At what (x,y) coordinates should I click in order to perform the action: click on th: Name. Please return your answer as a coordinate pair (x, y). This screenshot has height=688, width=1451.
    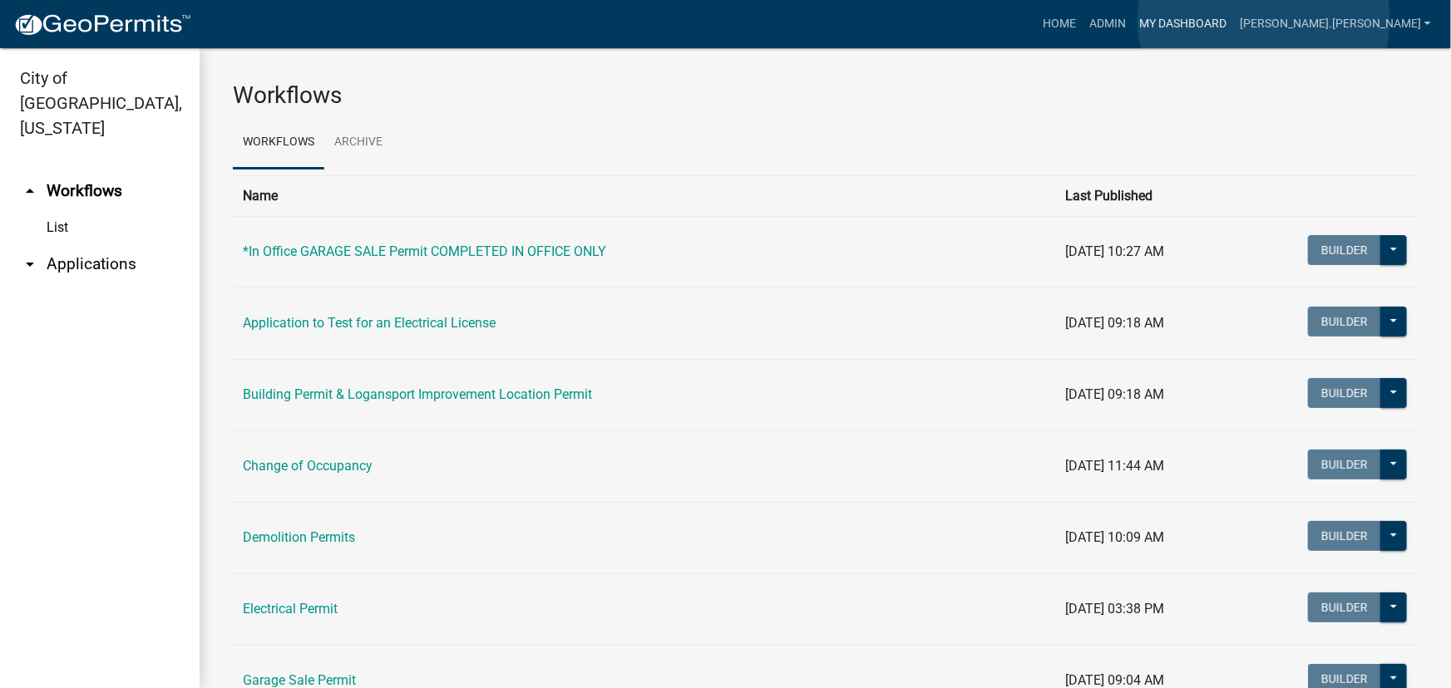
    Looking at the image, I should click on (644, 195).